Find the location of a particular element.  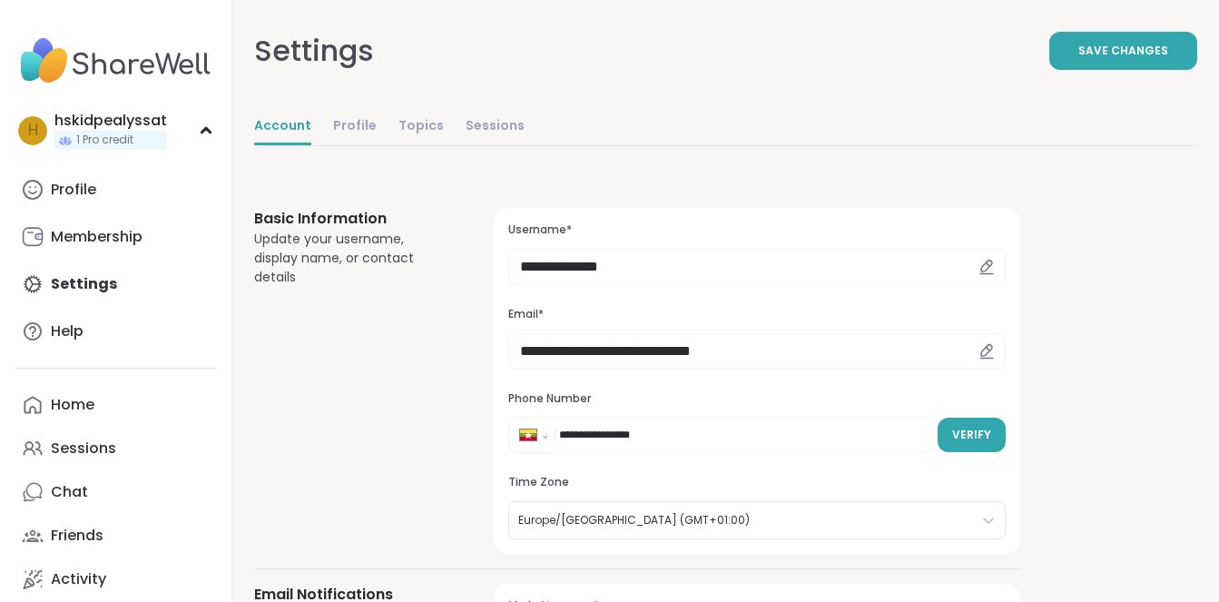

div: Friends is located at coordinates (77, 535).